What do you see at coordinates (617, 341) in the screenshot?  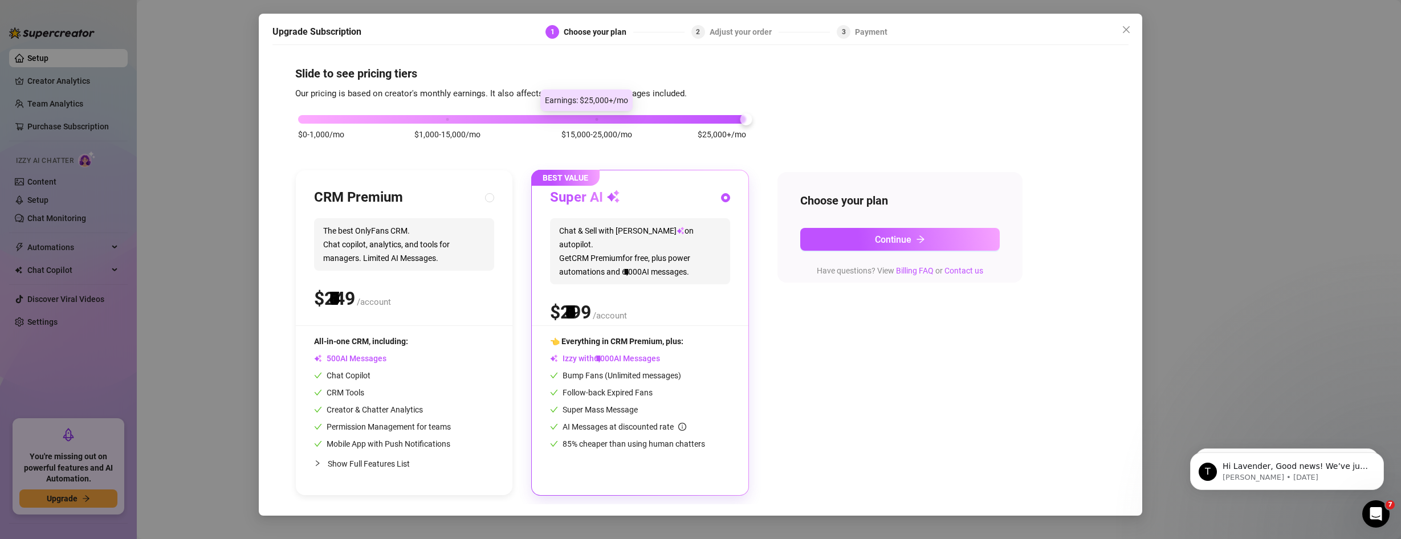 I see `span: 👈 Everything in CRM Premium, plus:` at bounding box center [617, 341].